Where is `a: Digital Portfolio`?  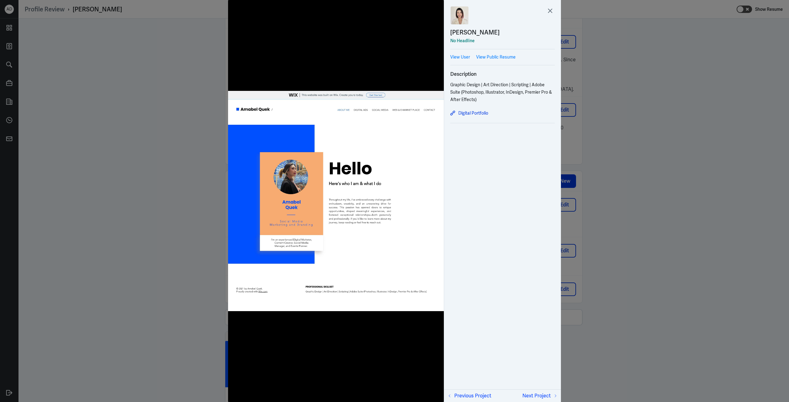
a: Digital Portfolio is located at coordinates (502, 113).